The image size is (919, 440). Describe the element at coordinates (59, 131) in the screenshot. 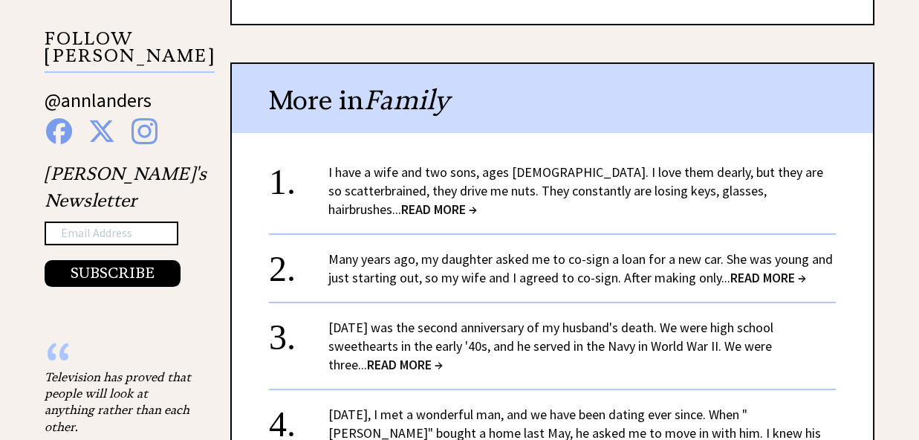

I see `img: facebook%20blue.png` at that location.